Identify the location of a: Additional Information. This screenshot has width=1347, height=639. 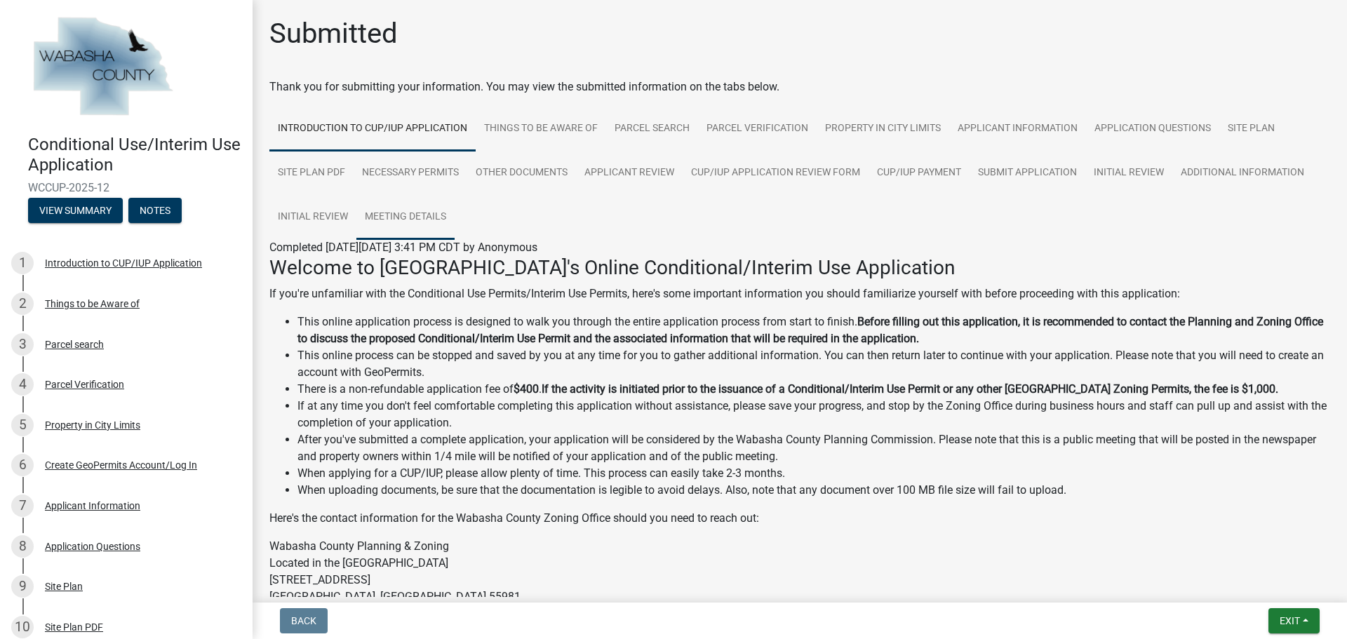
(1243, 173).